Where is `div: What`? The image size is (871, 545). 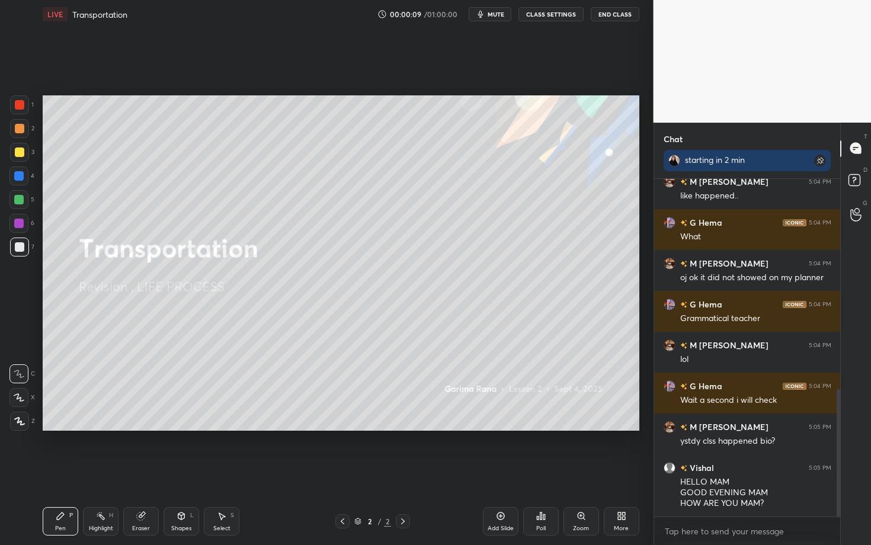 div: What is located at coordinates (756, 237).